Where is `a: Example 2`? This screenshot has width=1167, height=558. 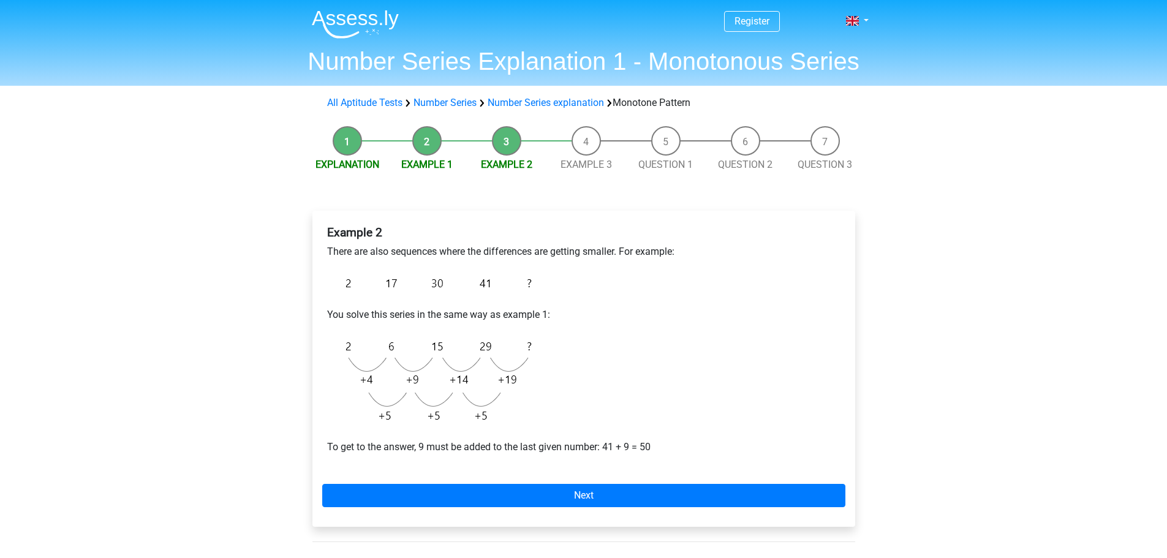 a: Example 2 is located at coordinates (507, 164).